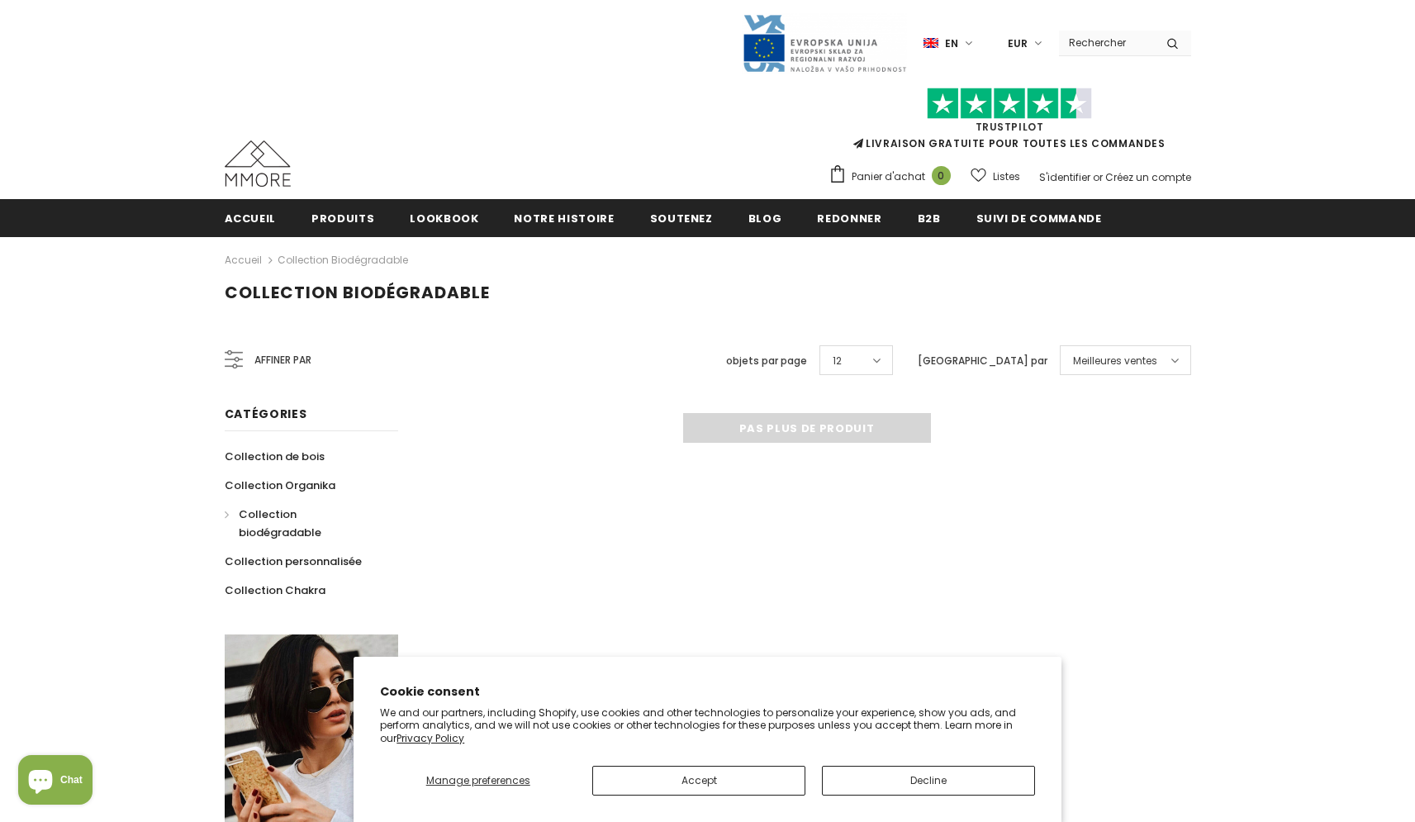  What do you see at coordinates (250, 218) in the screenshot?
I see `span: Accueil` at bounding box center [250, 218].